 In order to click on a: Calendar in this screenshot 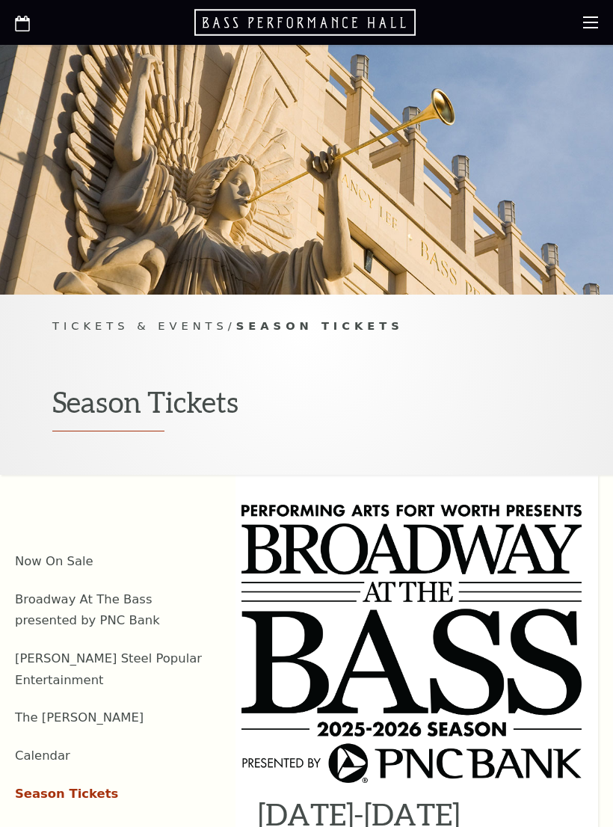, I will do `click(43, 755)`.